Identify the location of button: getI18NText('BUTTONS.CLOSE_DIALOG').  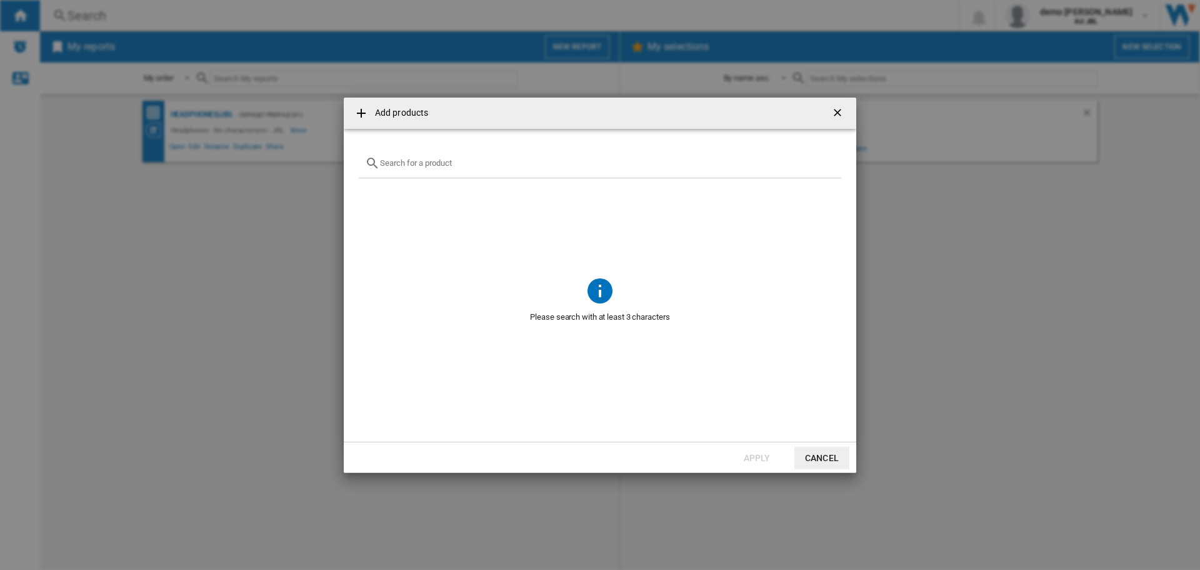
(839, 113).